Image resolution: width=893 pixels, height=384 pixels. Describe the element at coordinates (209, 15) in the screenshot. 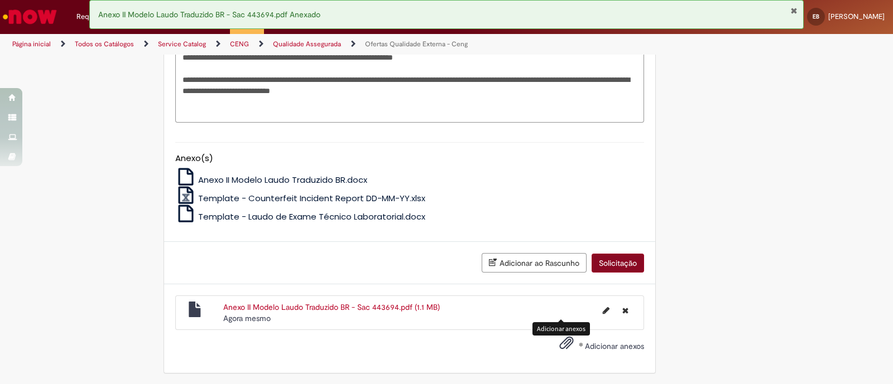

I see `span: Anexo II Modelo Laudo Traduzido BR - Sac 443694.pdf Anexado` at that location.